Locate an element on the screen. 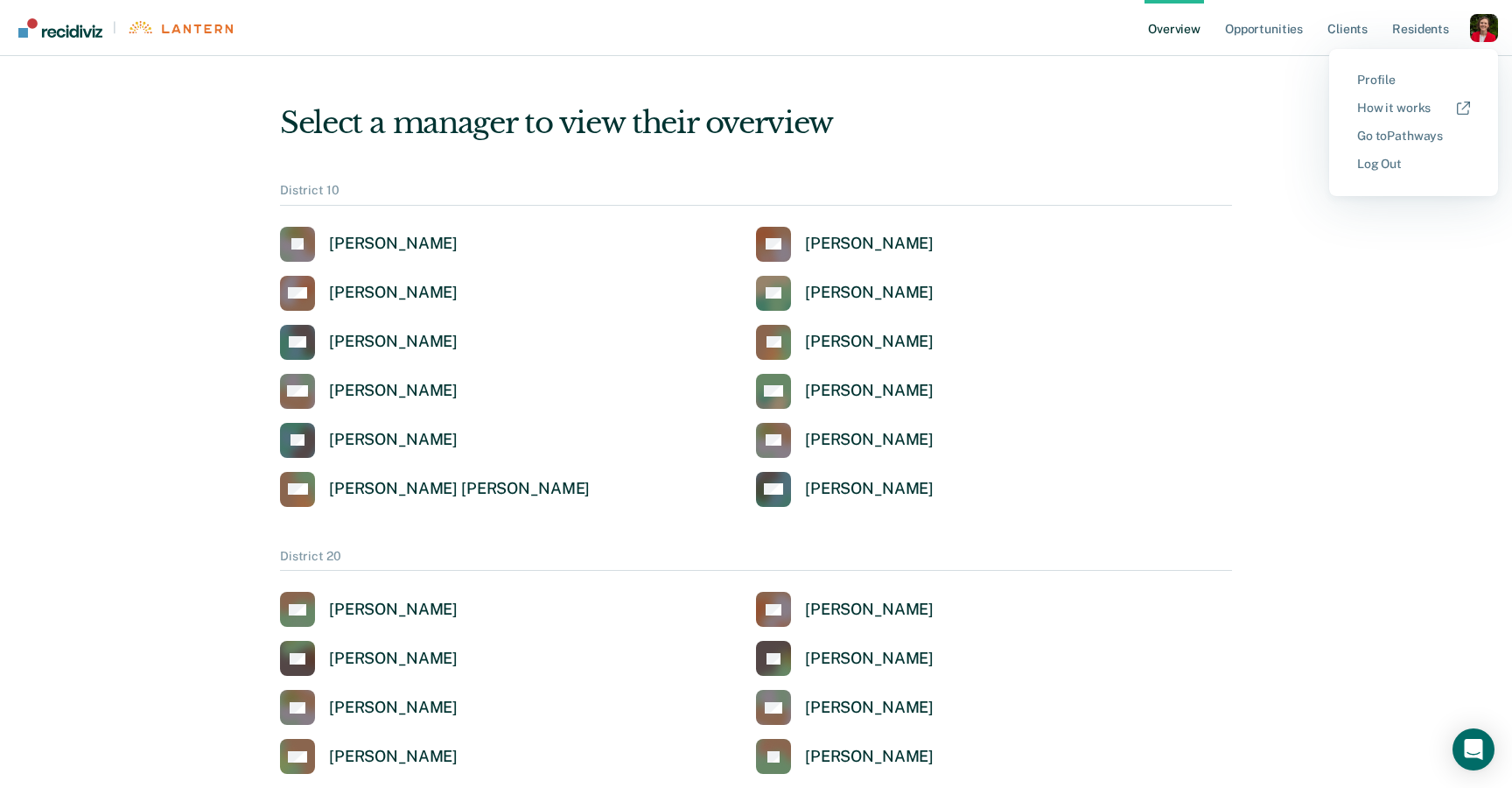 Image resolution: width=1512 pixels, height=788 pixels. div: District 10 is located at coordinates (756, 195).